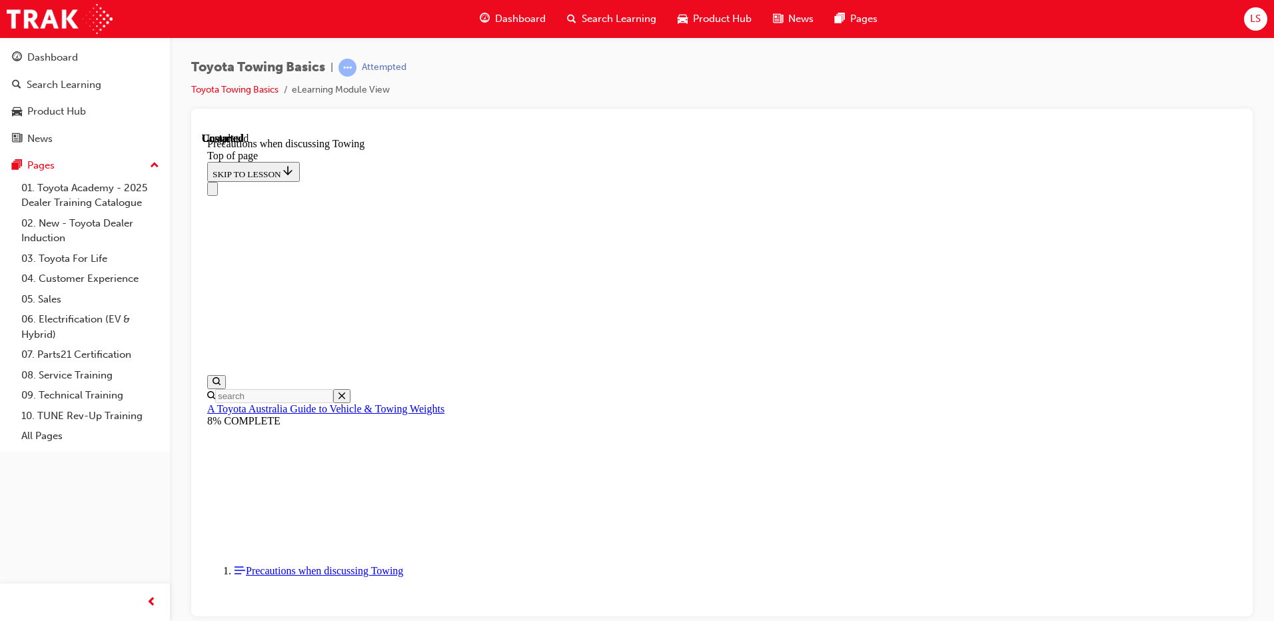  What do you see at coordinates (90, 416) in the screenshot?
I see `a: 10. TUNE Rev-Up Training` at bounding box center [90, 416].